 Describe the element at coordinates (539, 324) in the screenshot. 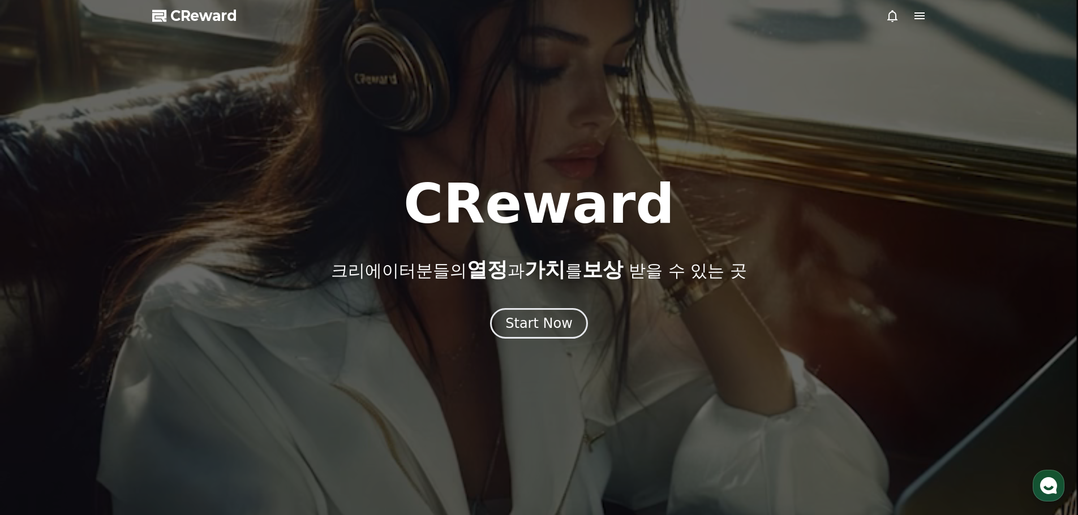

I see `div: Start Now` at that location.